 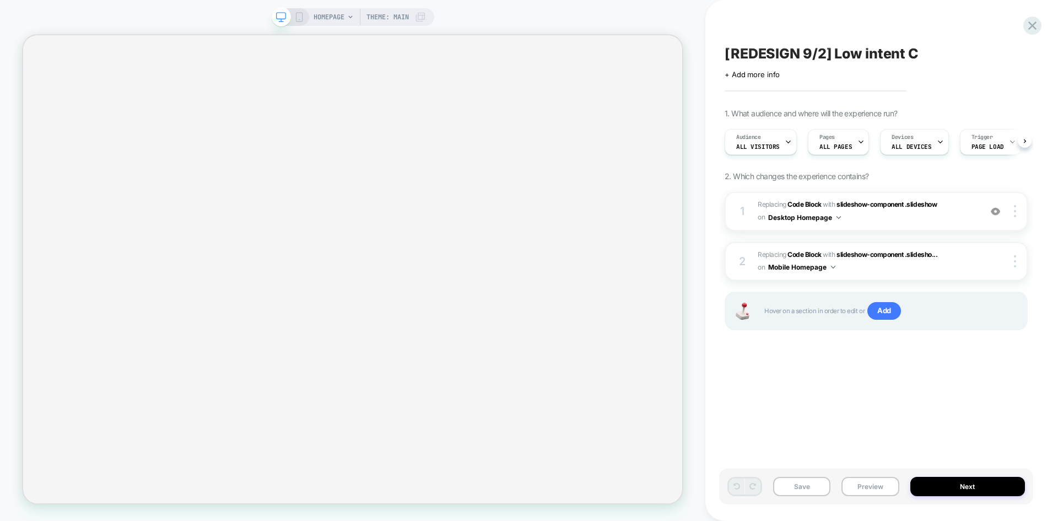 I want to click on span: ALL DEVICES, so click(x=912, y=147).